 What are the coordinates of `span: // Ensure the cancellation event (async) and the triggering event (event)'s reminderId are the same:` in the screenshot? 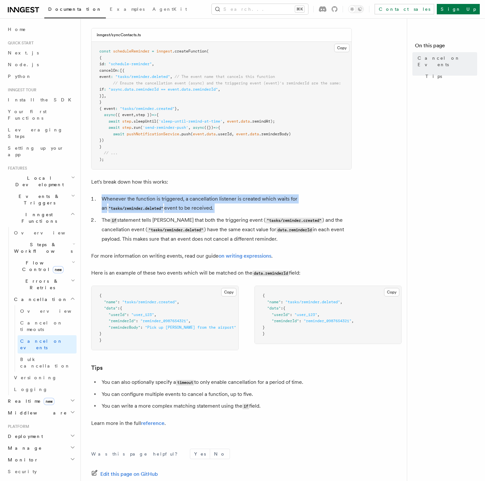 It's located at (227, 83).